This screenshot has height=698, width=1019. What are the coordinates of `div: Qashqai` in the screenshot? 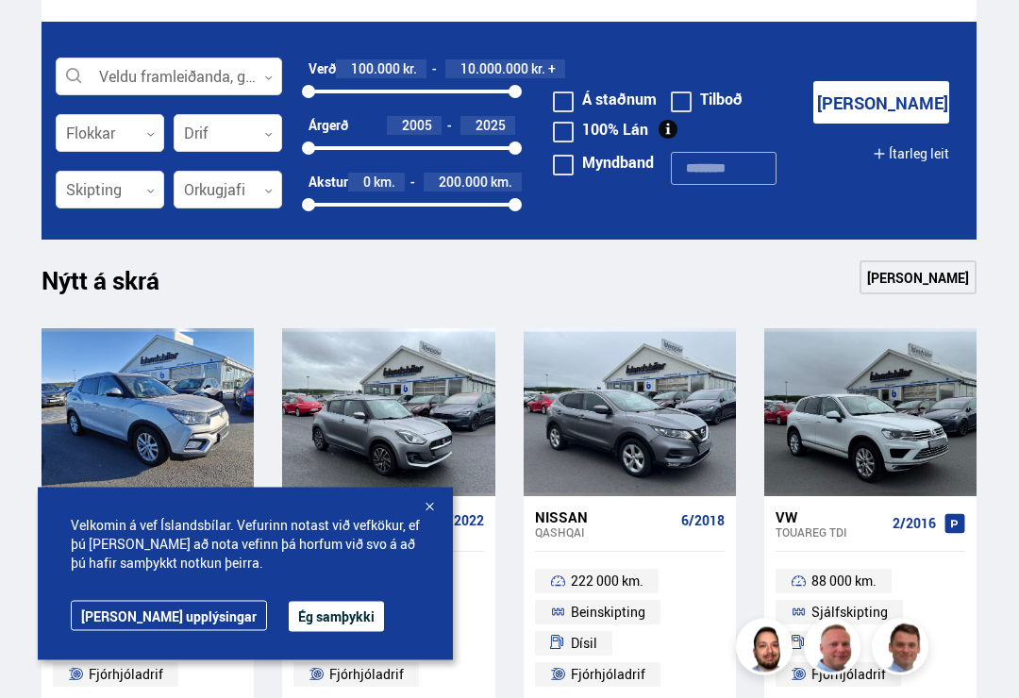 It's located at (604, 533).